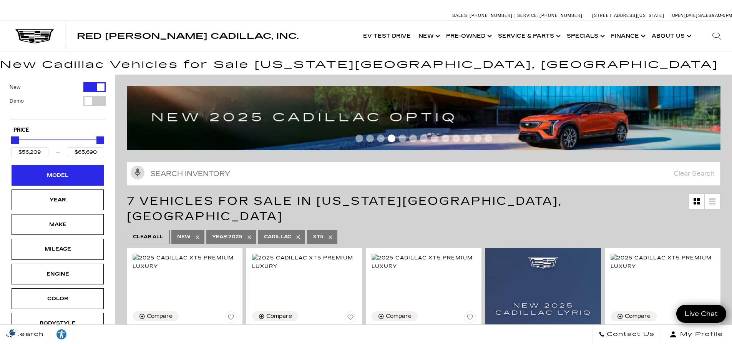 The image size is (732, 344). Describe the element at coordinates (722, 15) in the screenshot. I see `span: 9 AM-6 PM` at that location.